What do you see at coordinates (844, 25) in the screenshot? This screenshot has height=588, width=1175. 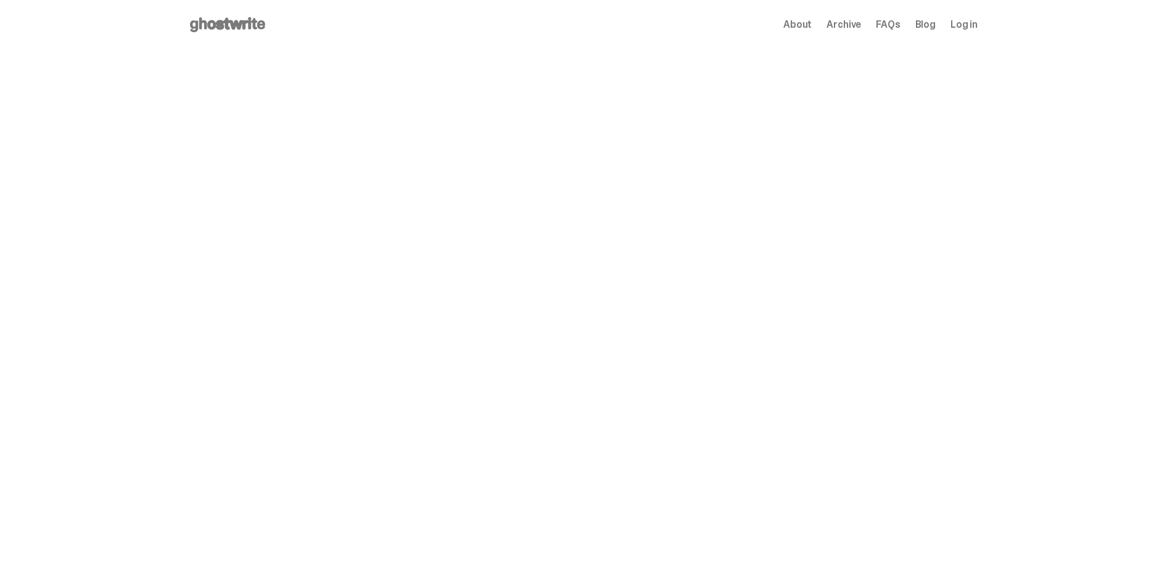 I see `a: Archive` at bounding box center [844, 25].